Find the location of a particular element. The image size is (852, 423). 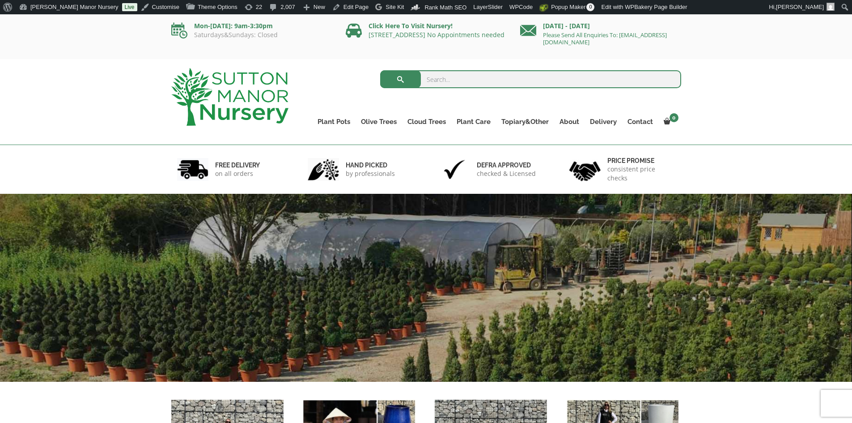

span: Rank Math SEO is located at coordinates (446, 7).